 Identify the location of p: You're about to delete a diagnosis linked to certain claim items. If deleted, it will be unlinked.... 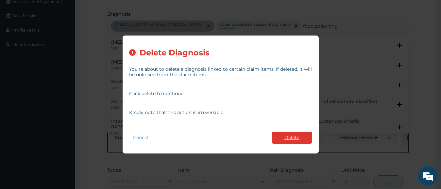
(220, 72).